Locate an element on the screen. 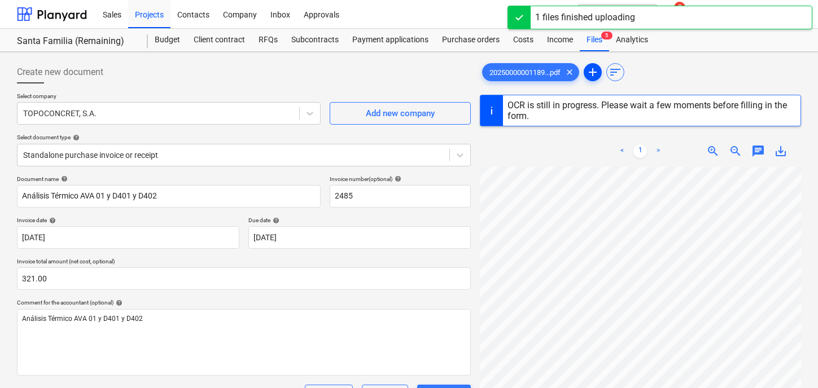 The height and width of the screenshot is (388, 818). span: Create new document is located at coordinates (60, 72).